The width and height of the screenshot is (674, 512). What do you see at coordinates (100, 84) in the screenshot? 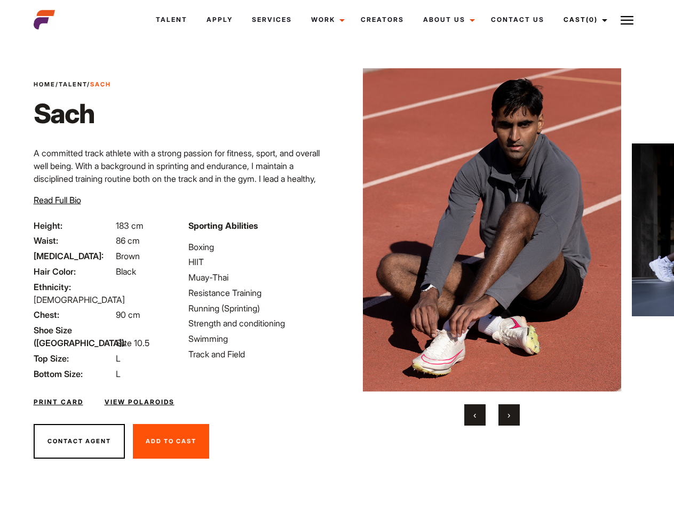
I see `strong: Sach` at bounding box center [100, 84].